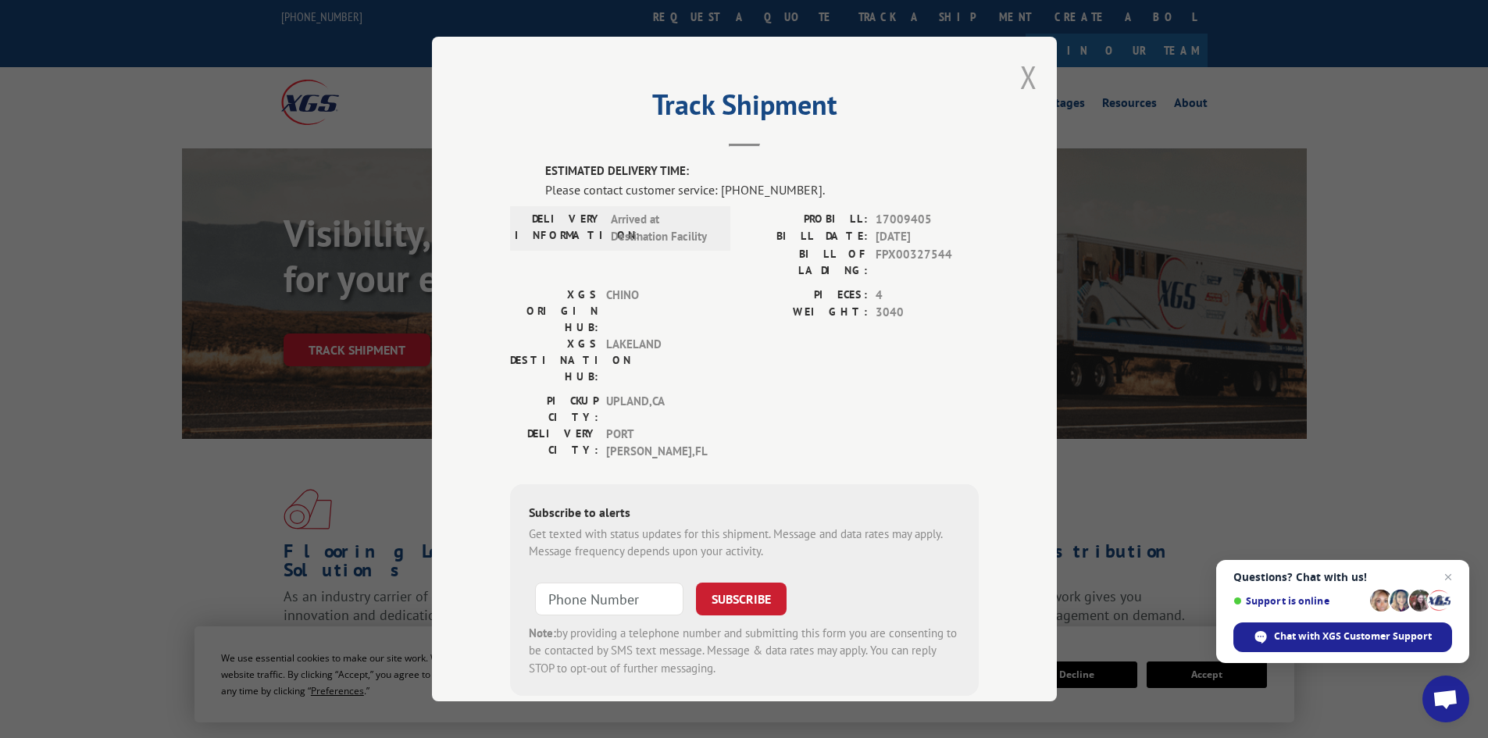 The image size is (1488, 738). Describe the element at coordinates (1299, 601) in the screenshot. I see `span: Support is online` at that location.